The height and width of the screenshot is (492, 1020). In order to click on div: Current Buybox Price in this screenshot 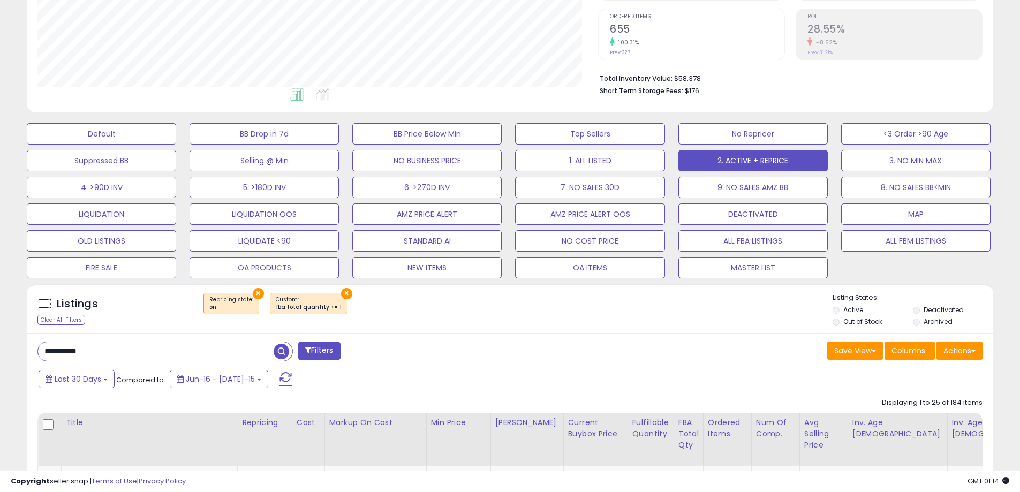, I will do `click(595, 428)`.